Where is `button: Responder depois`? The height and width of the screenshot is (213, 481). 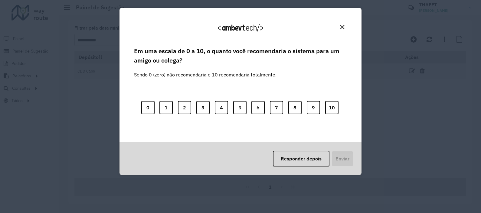
button: Responder depois is located at coordinates (301, 159).